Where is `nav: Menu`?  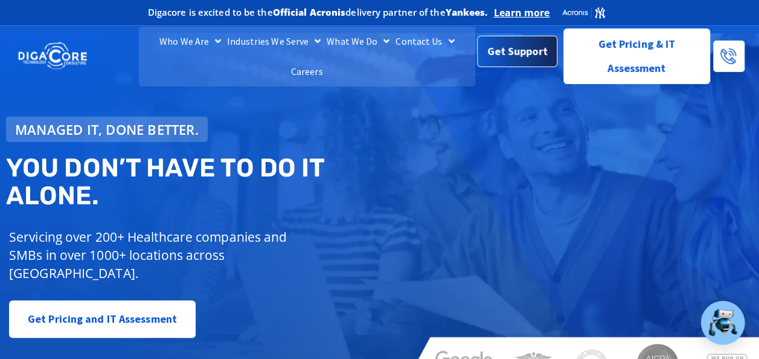 nav: Menu is located at coordinates (307, 56).